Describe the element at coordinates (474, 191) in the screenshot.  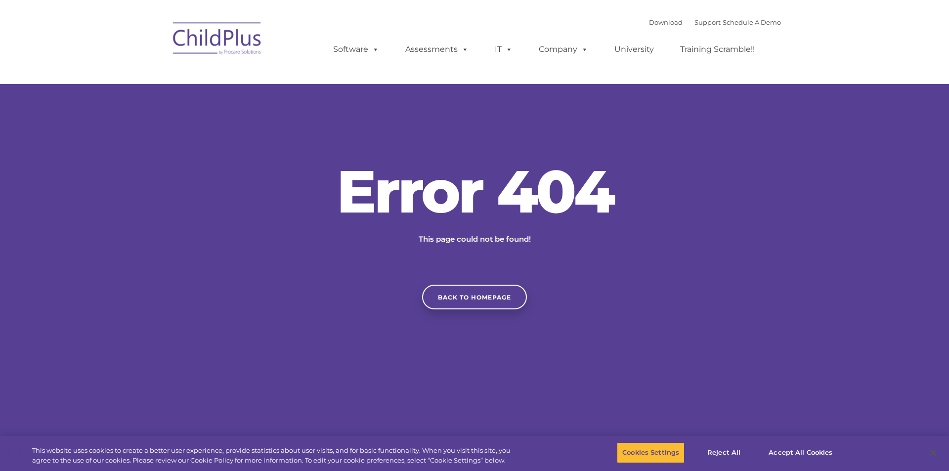
I see `h2: Error 404` at that location.